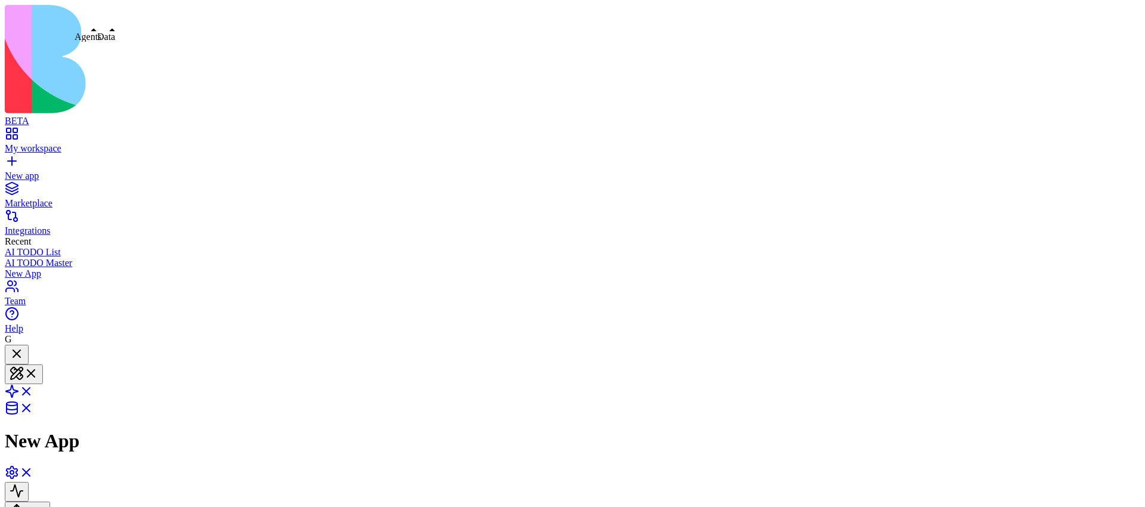 This screenshot has height=507, width=1145. I want to click on div: Agents, so click(88, 37).